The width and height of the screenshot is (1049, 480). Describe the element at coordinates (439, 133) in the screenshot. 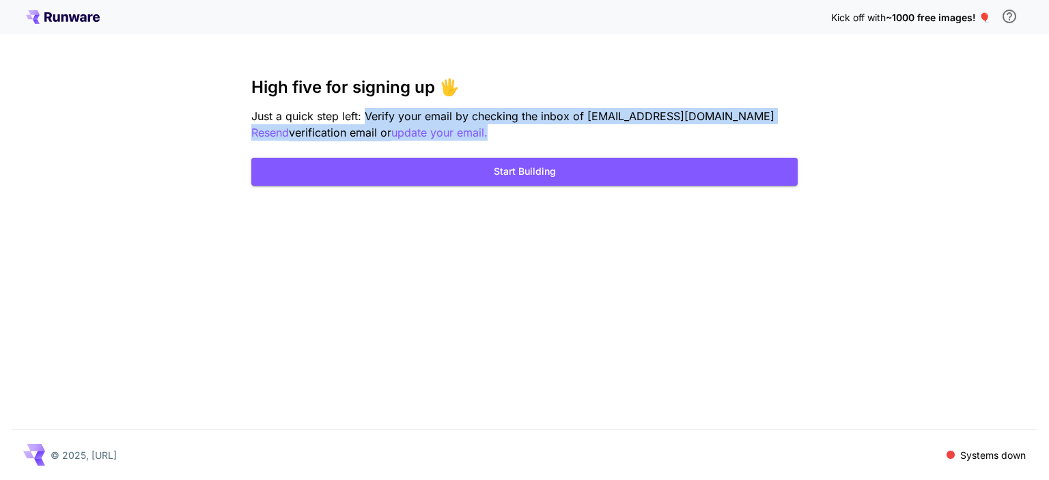

I see `p: update your email.` at that location.